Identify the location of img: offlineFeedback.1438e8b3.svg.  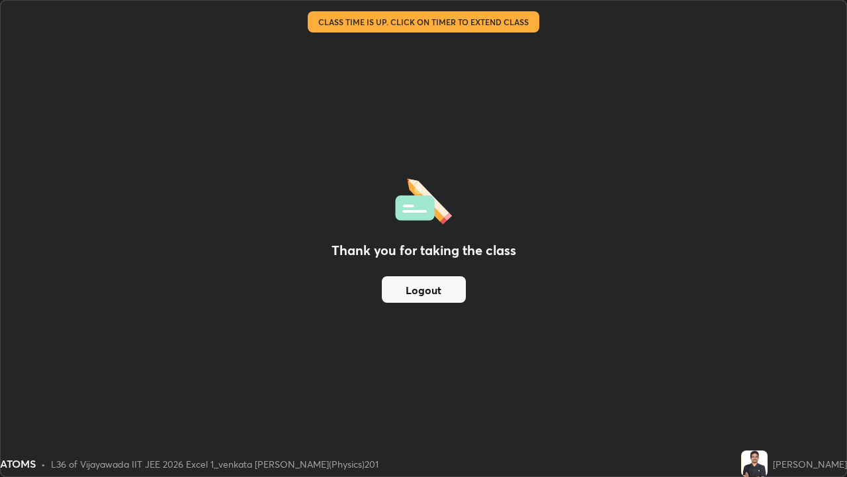
(424, 199).